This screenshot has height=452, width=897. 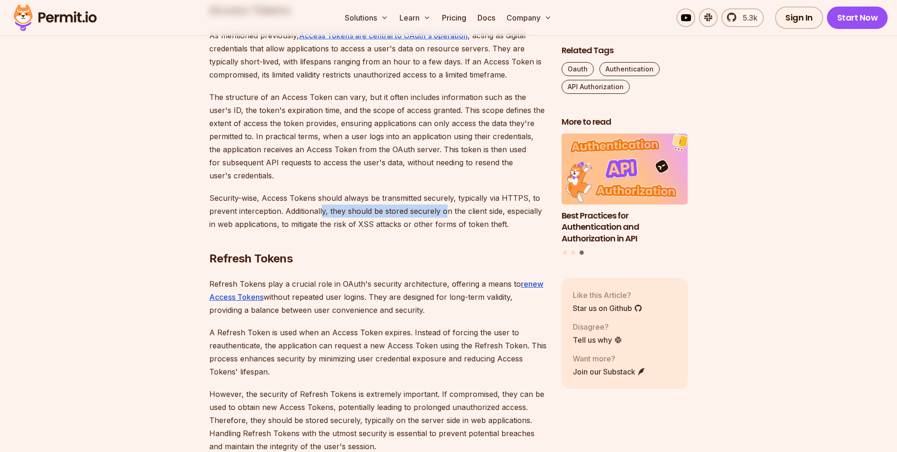 What do you see at coordinates (366, 18) in the screenshot?
I see `button: Solutions` at bounding box center [366, 18].